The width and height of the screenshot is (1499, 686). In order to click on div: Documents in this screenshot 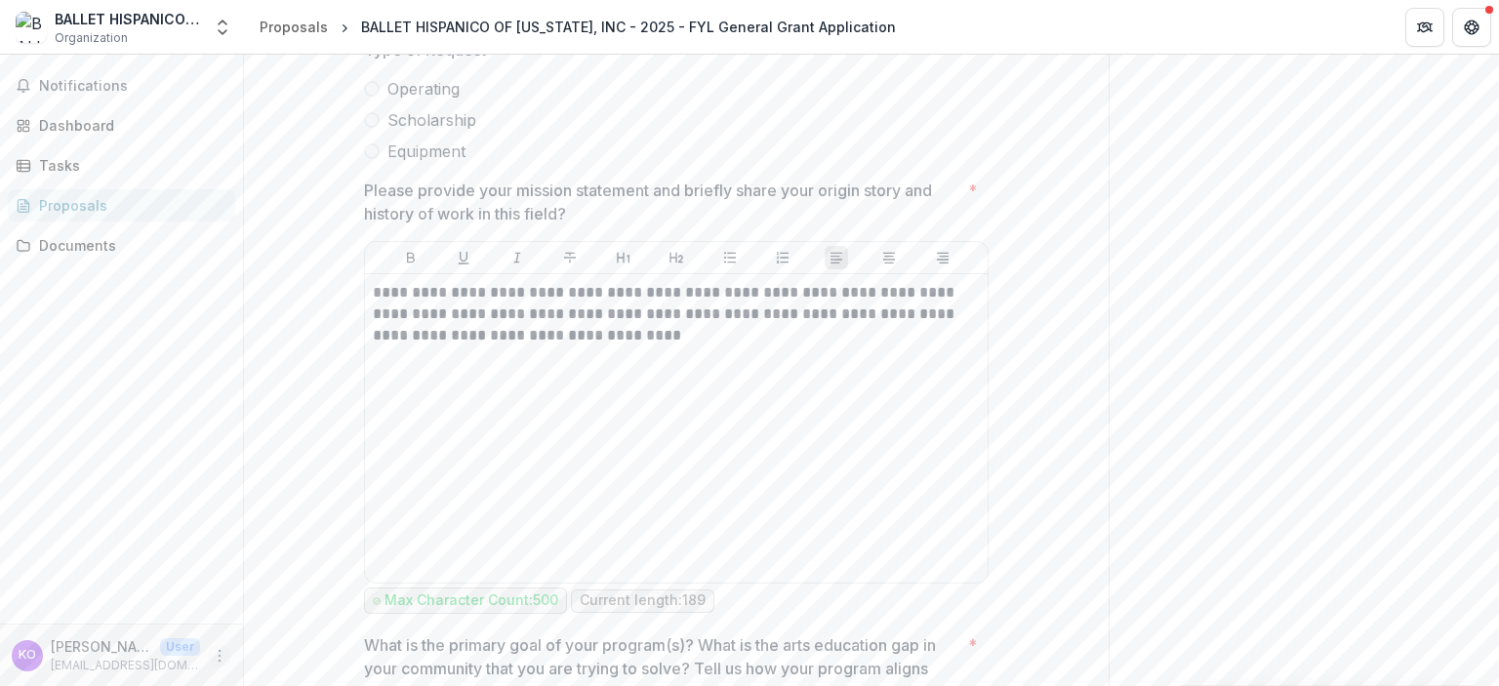, I will do `click(129, 245)`.